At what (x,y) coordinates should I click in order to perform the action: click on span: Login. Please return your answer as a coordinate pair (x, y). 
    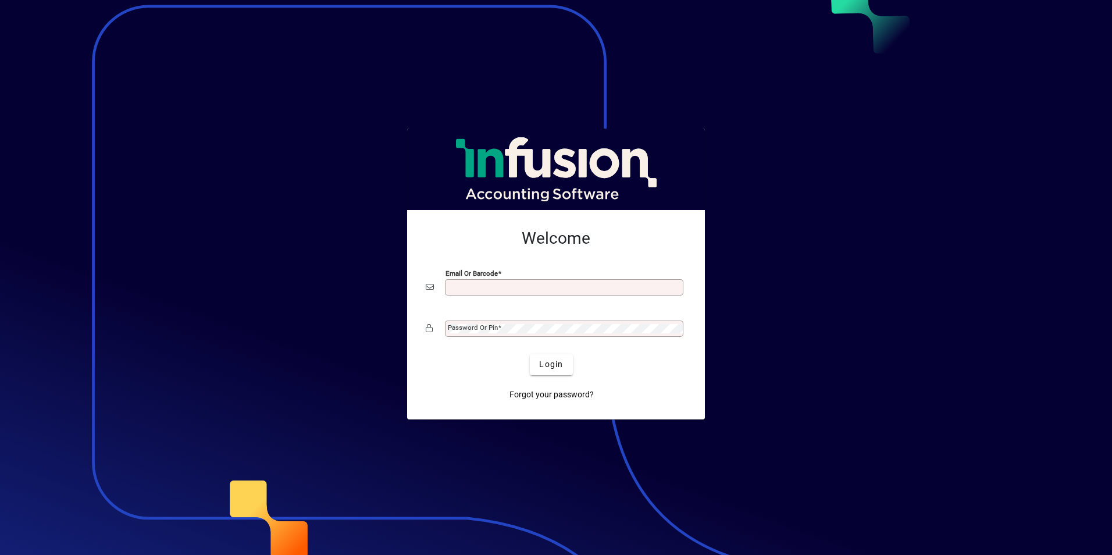
    Looking at the image, I should click on (551, 364).